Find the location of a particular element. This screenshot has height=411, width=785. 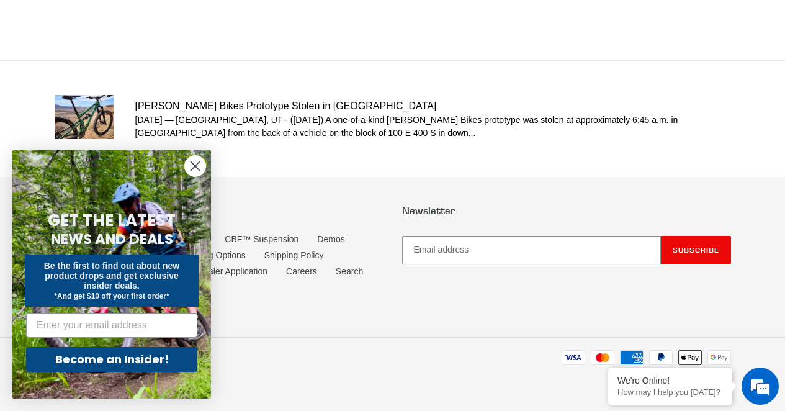

span: Subscribe is located at coordinates (695, 249).